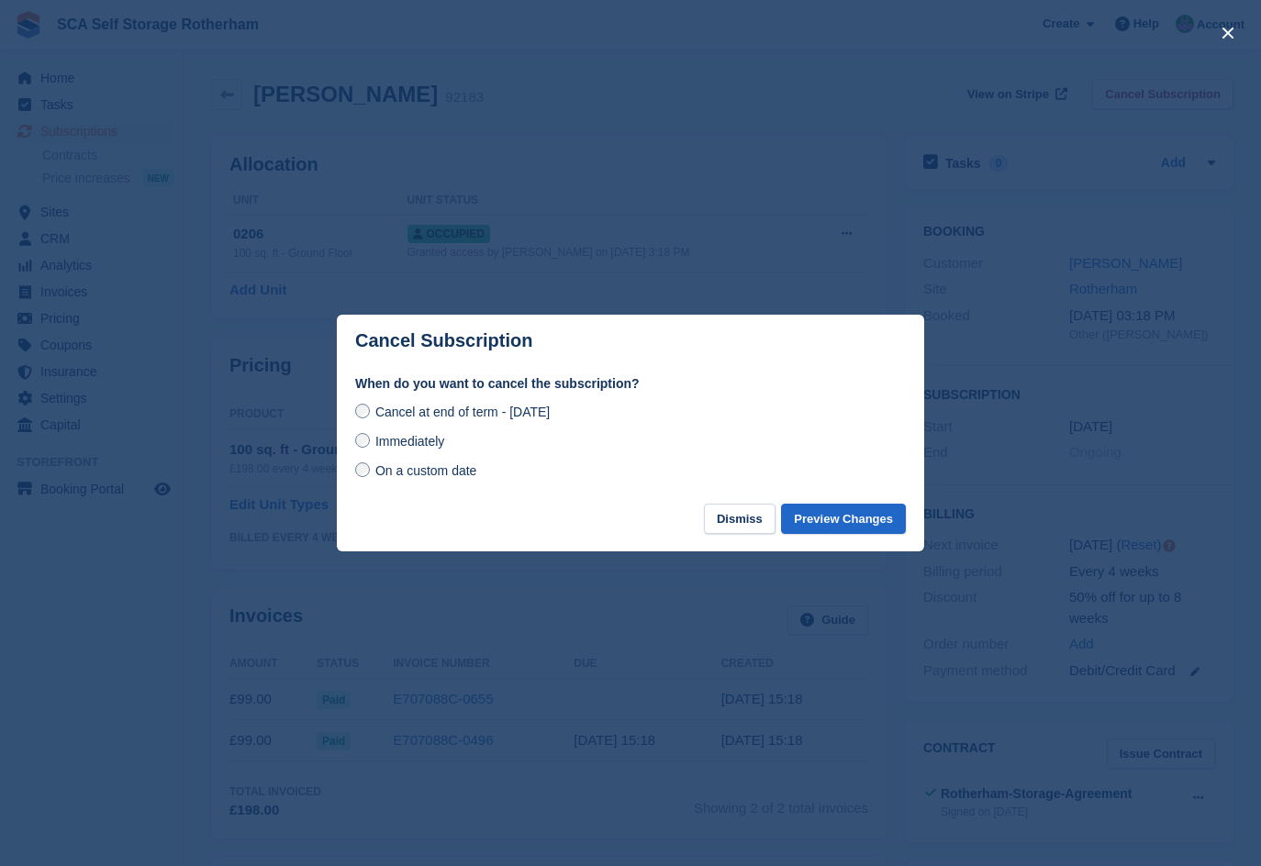 Image resolution: width=1261 pixels, height=866 pixels. Describe the element at coordinates (630, 384) in the screenshot. I see `label: When do you want to cancel the subscription?` at that location.